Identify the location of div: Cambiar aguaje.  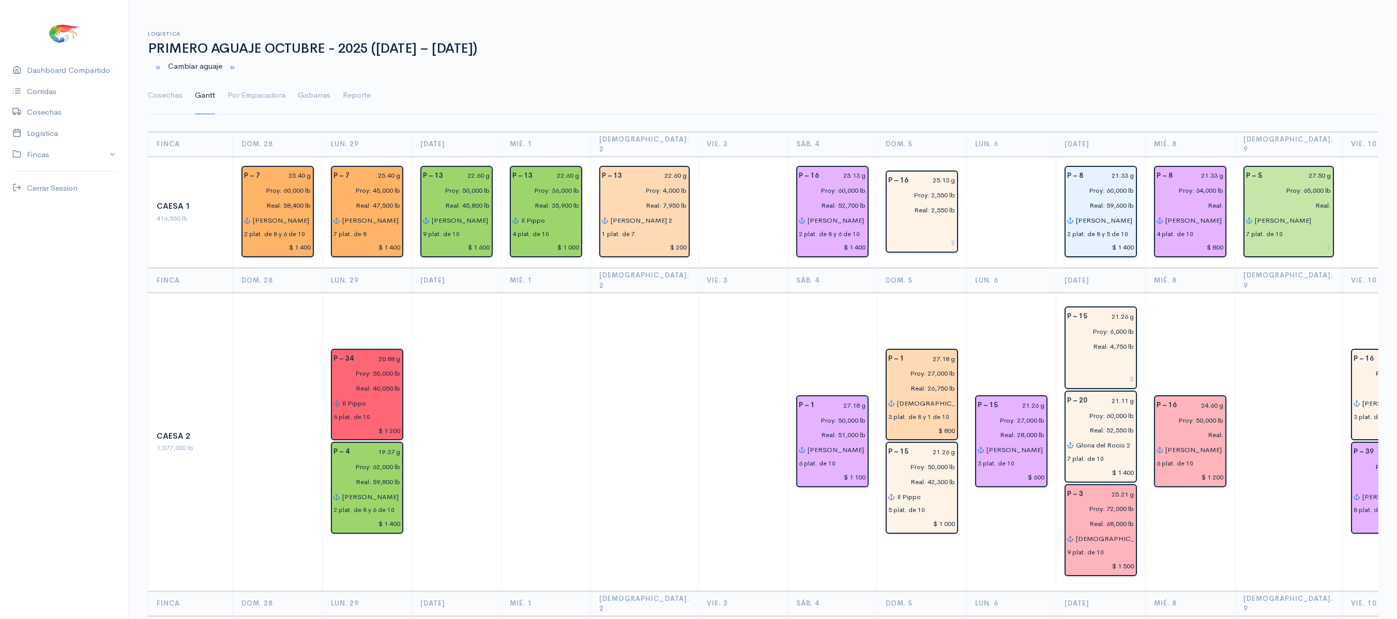
(763, 67).